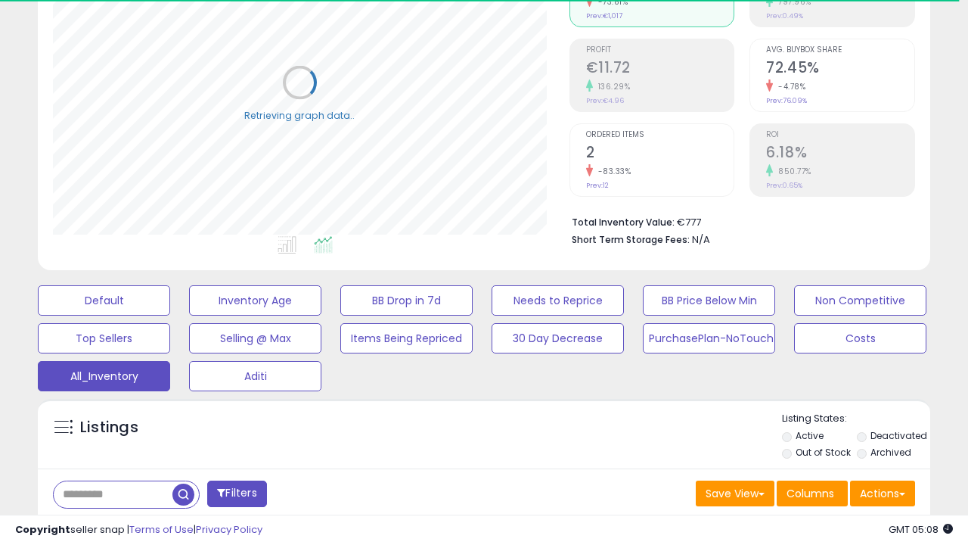 This screenshot has height=545, width=968. What do you see at coordinates (109, 427) in the screenshot?
I see `h5: Listings` at bounding box center [109, 427].